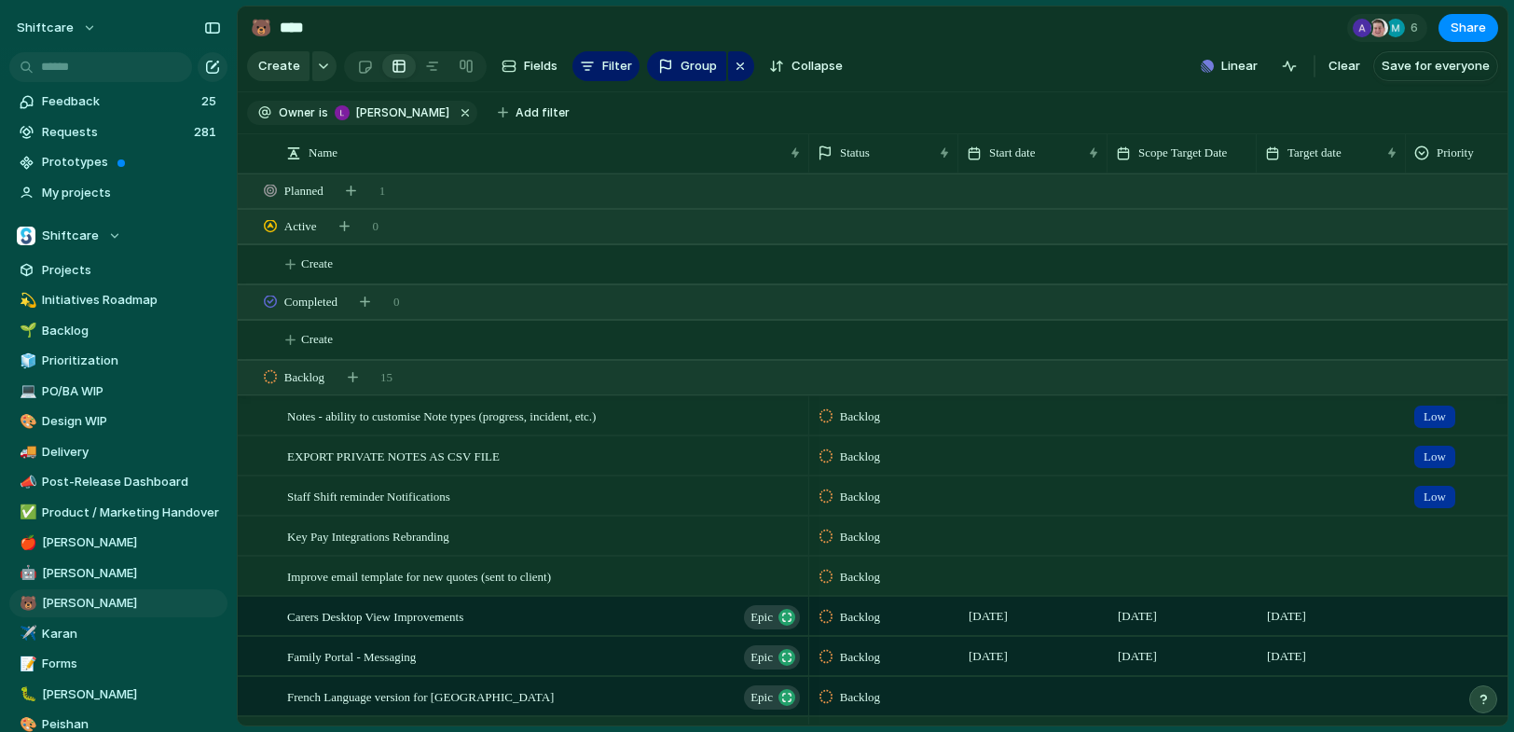  Describe the element at coordinates (118, 331) in the screenshot. I see `div: 🌱Backlog` at that location.